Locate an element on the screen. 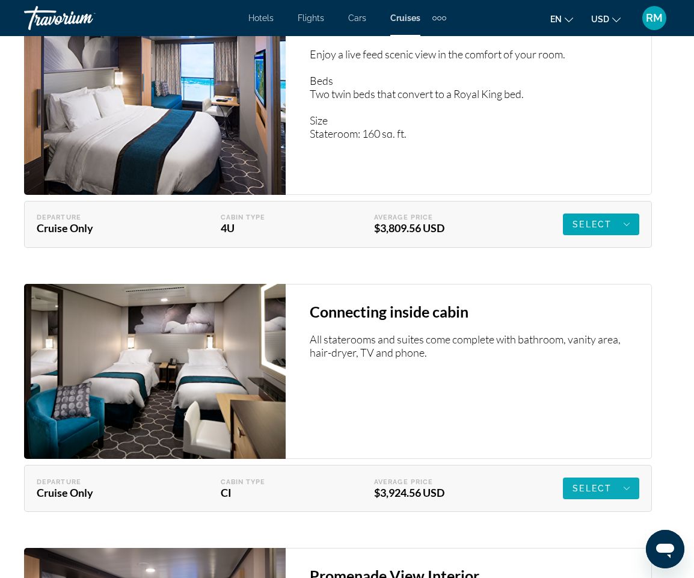 The height and width of the screenshot is (578, 694). span: RM is located at coordinates (655, 18).